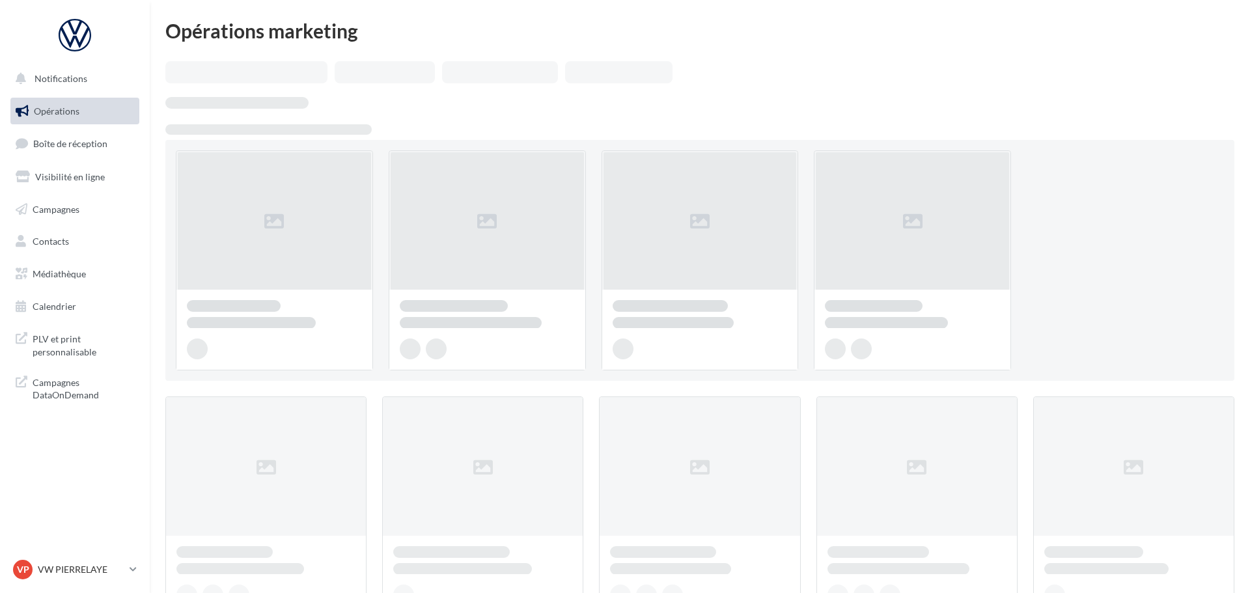 The image size is (1250, 593). I want to click on a: Campagnes DataOnDemand, so click(75, 387).